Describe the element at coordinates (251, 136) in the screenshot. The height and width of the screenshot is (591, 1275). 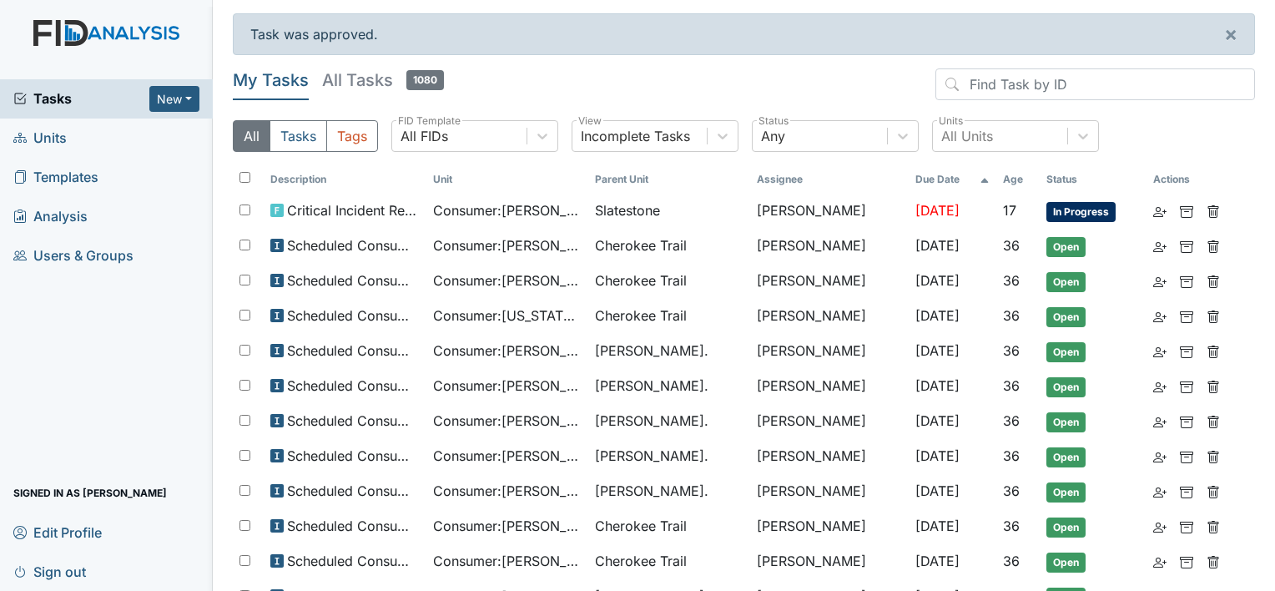
I see `button: All` at that location.